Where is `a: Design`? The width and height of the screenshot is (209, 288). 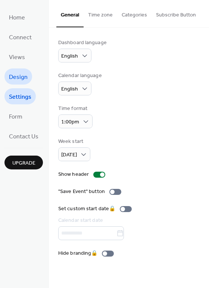
a: Design is located at coordinates (18, 76).